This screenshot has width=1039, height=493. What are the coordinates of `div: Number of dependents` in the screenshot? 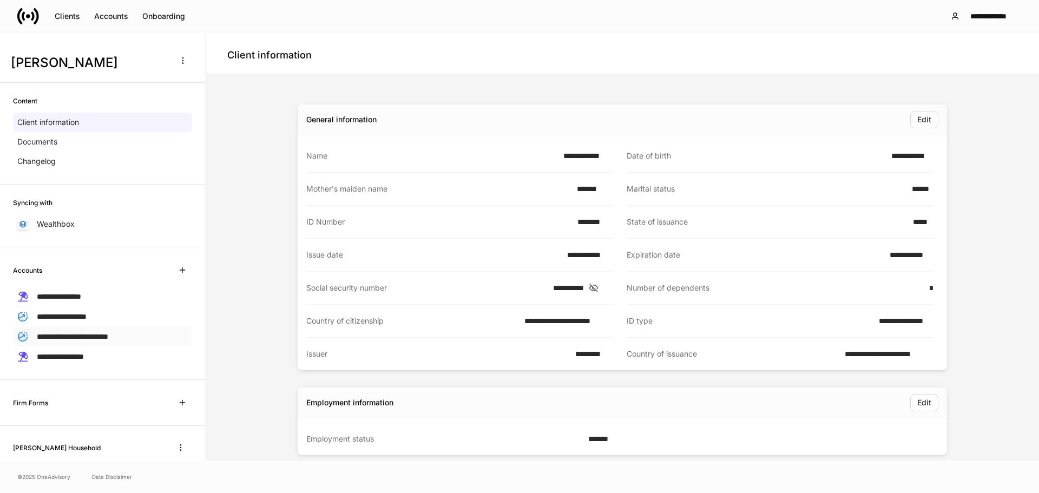 It's located at (774, 288).